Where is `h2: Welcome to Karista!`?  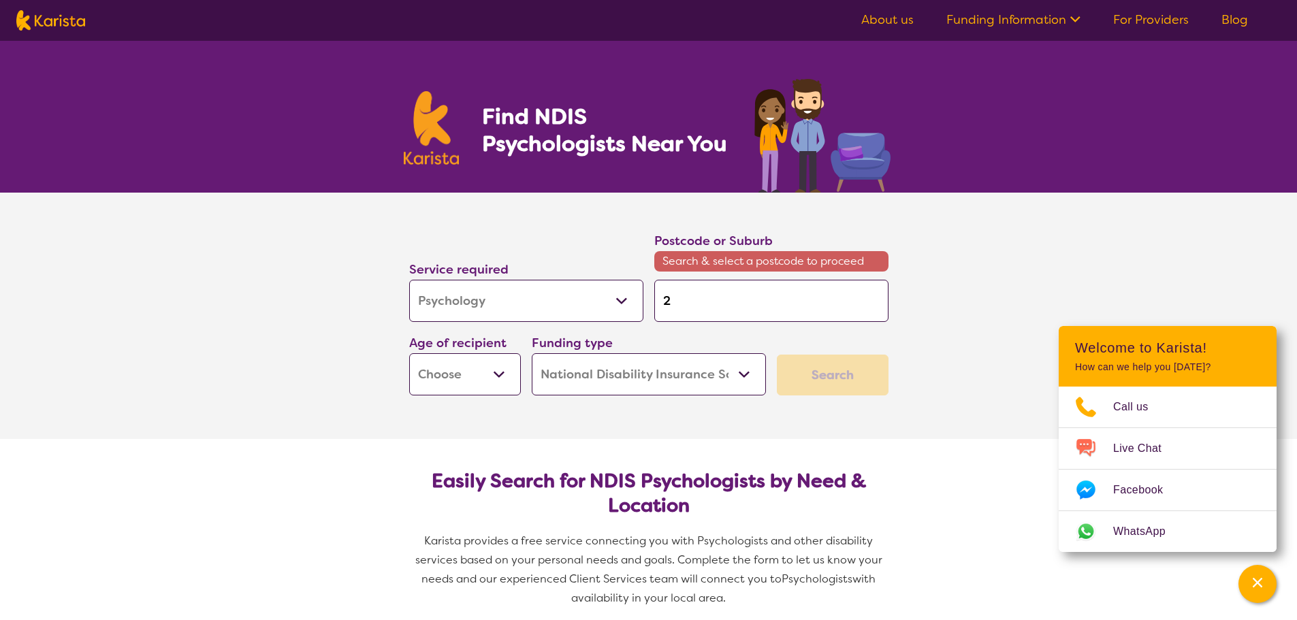
h2: Welcome to Karista! is located at coordinates (1168, 348).